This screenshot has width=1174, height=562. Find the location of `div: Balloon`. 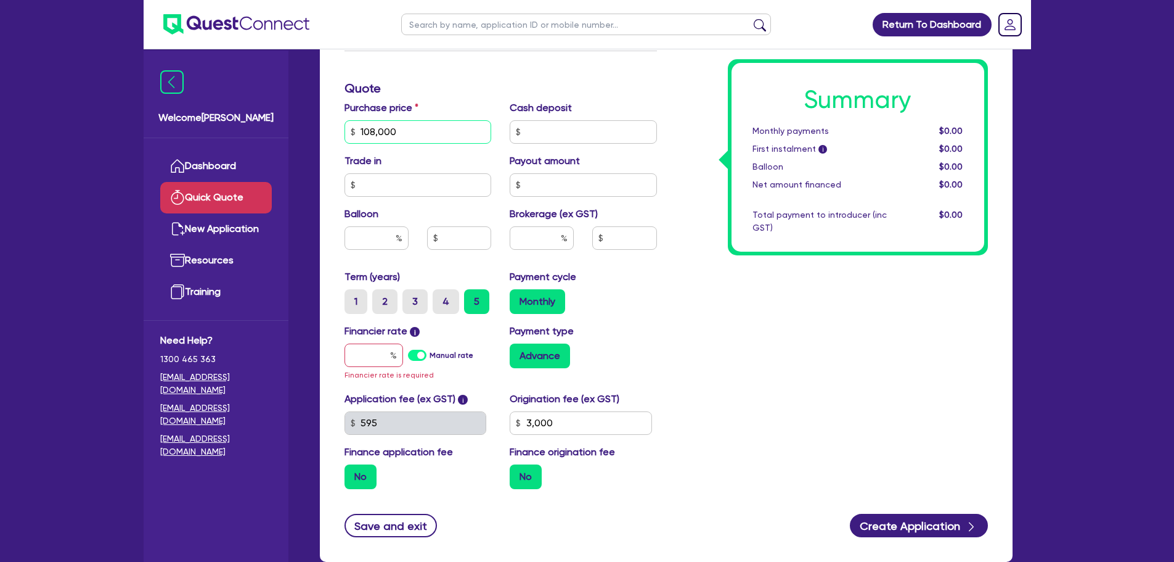

div: Balloon is located at coordinates (820, 166).